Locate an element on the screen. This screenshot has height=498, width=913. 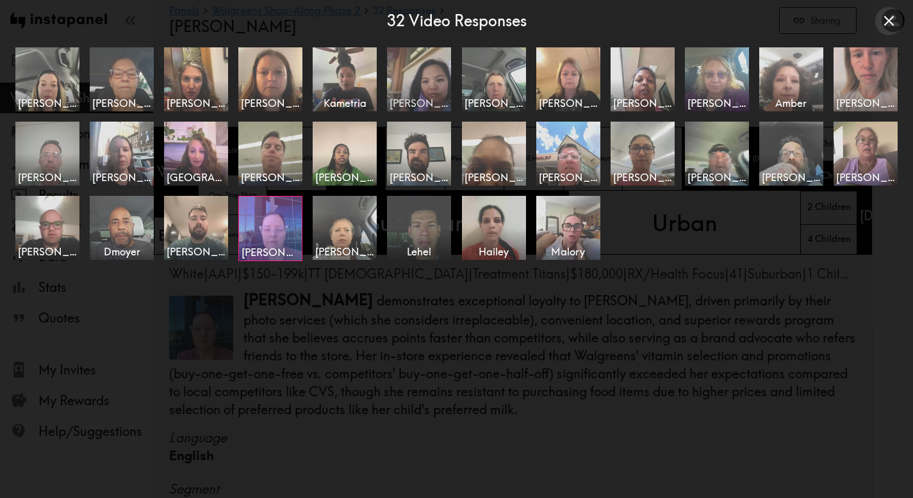
a: Dmoyer is located at coordinates (122, 228).